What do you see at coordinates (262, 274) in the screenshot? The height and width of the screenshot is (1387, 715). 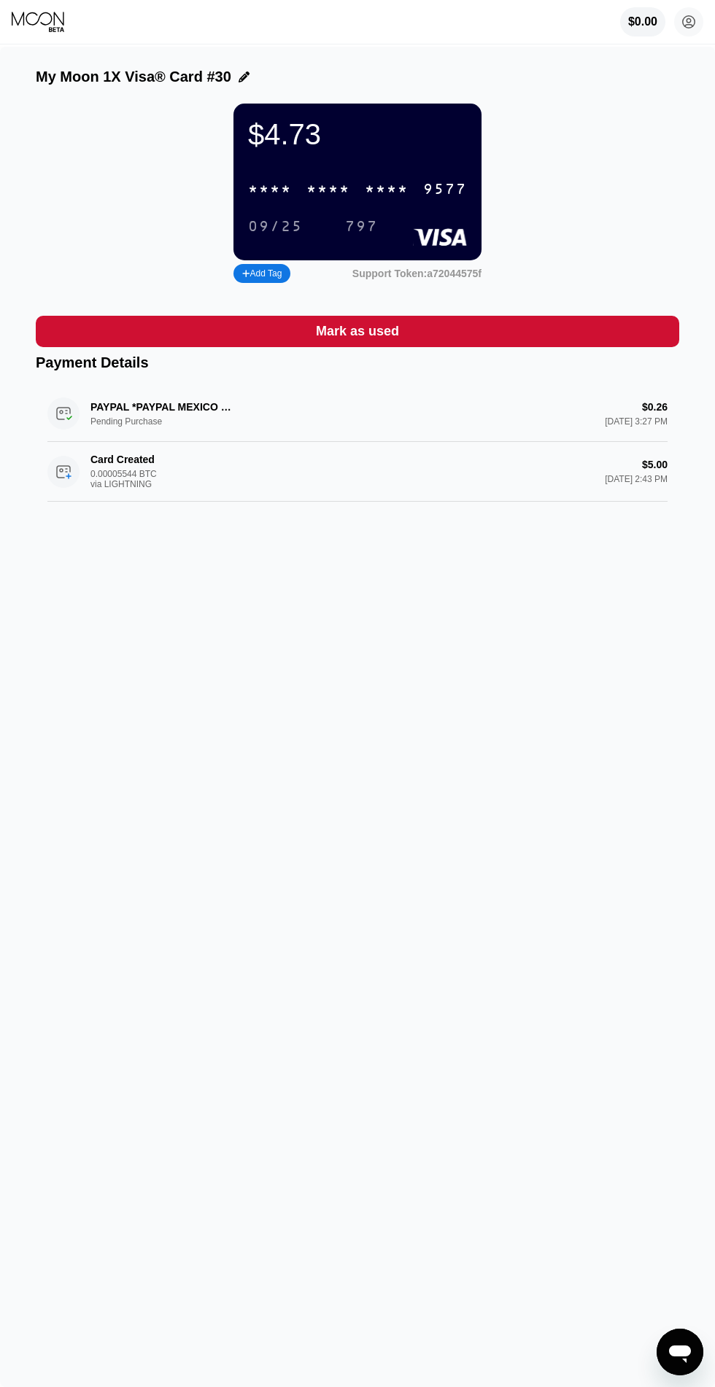 I see `div: Add Tag` at bounding box center [262, 274].